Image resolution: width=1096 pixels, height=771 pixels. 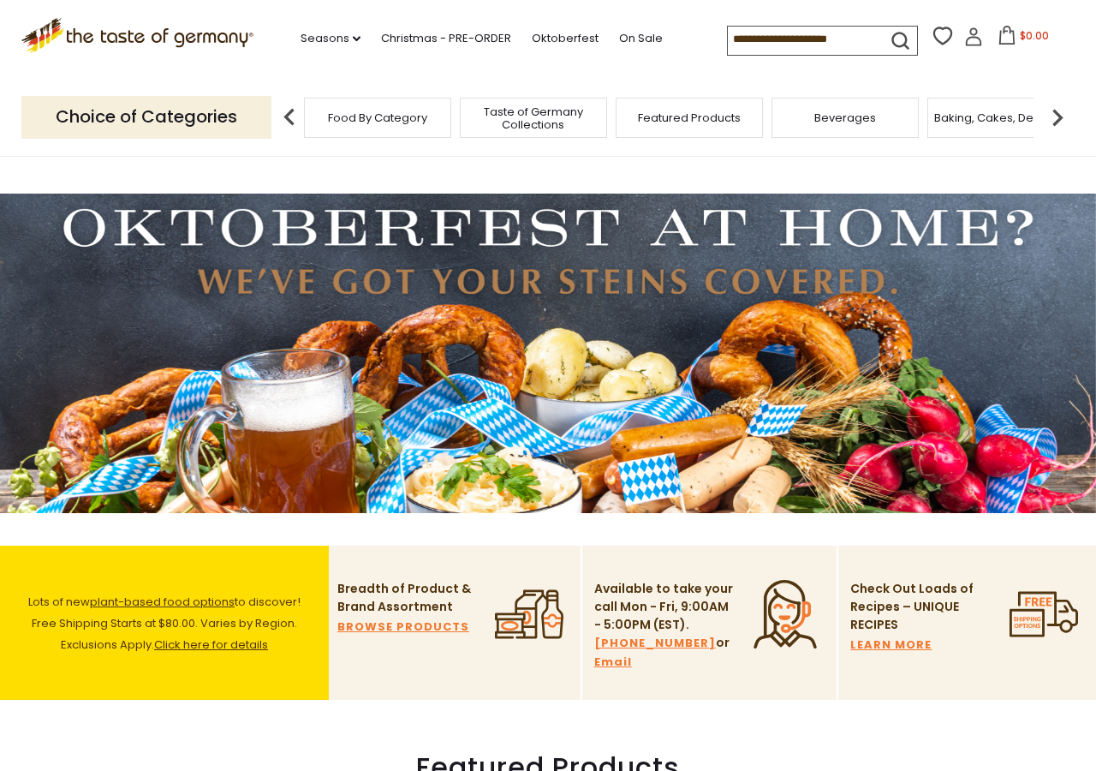 What do you see at coordinates (146, 116) in the screenshot?
I see `p: Choice of Categories` at bounding box center [146, 116].